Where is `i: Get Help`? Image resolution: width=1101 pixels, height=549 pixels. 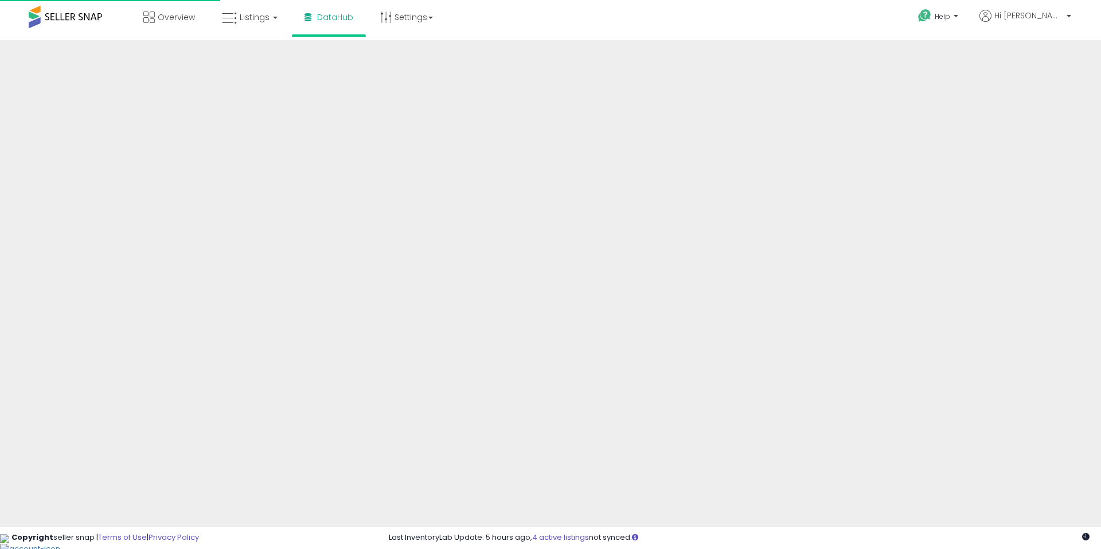
i: Get Help is located at coordinates (924, 15).